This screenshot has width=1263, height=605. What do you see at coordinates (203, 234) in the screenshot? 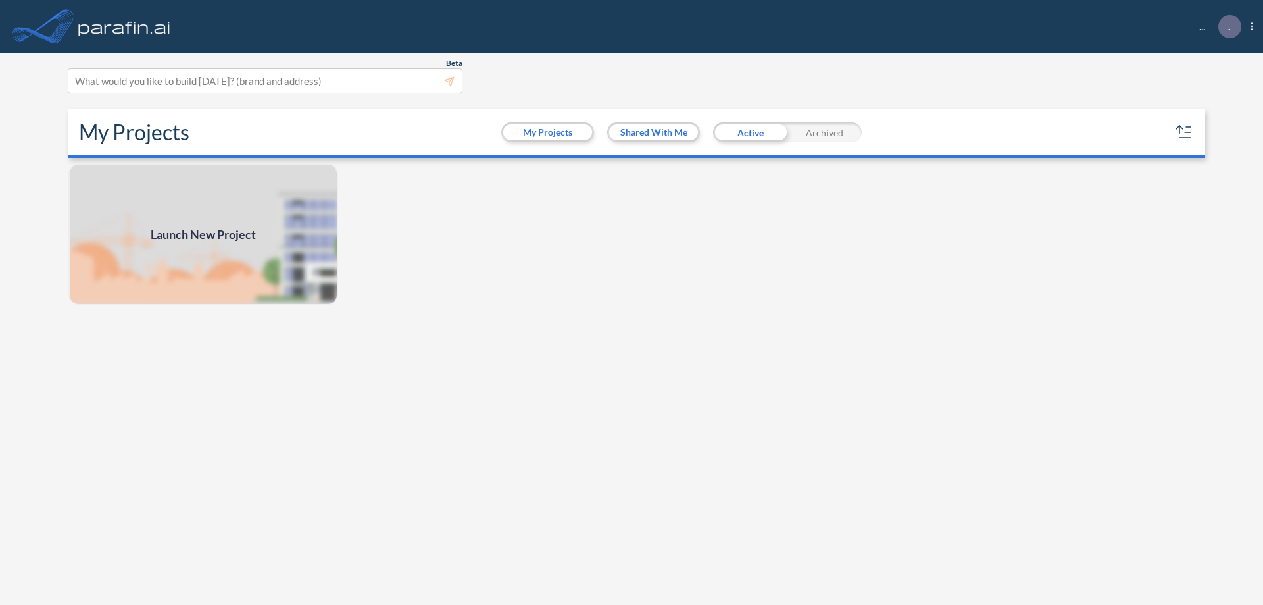
I see `img: add` at bounding box center [203, 234].